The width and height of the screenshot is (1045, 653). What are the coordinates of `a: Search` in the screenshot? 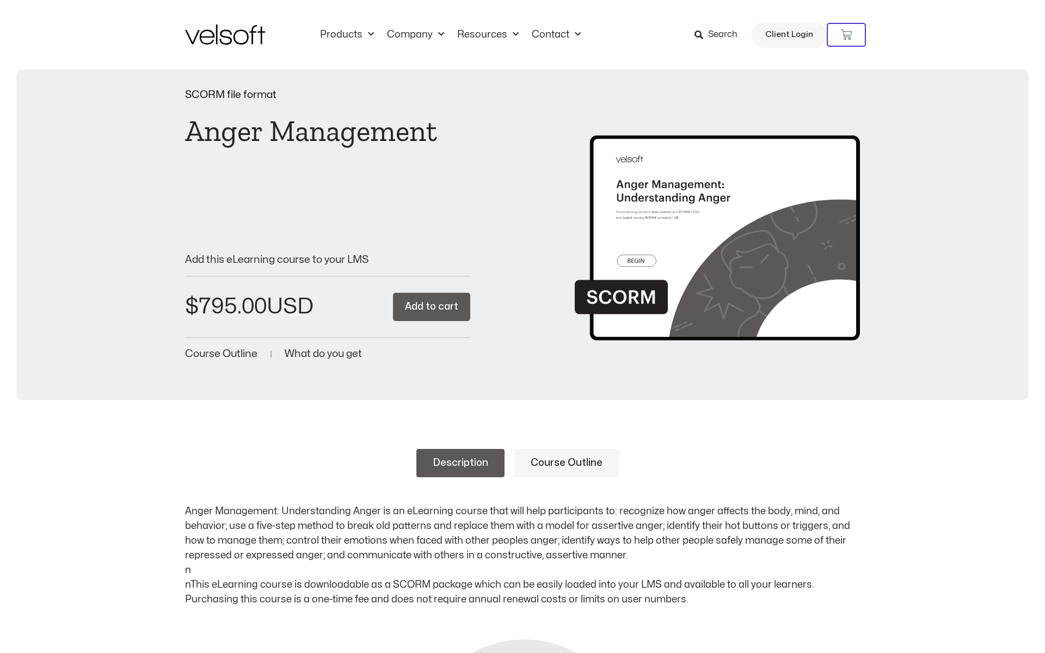 It's located at (719, 35).